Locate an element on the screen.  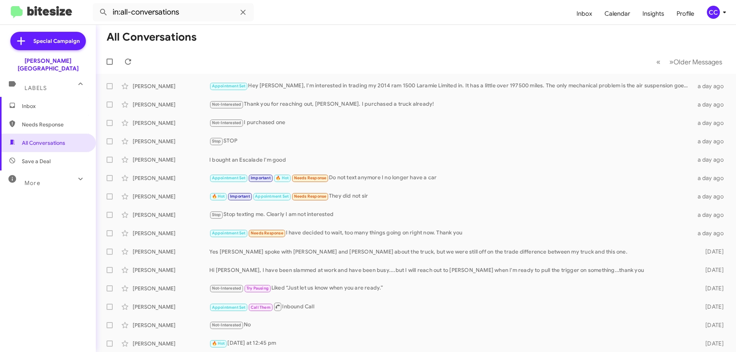
button: Previous is located at coordinates (658, 62).